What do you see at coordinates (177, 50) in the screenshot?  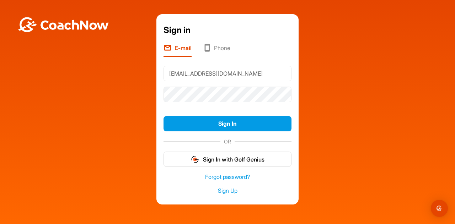 I see `li: E-mail` at bounding box center [177, 50].